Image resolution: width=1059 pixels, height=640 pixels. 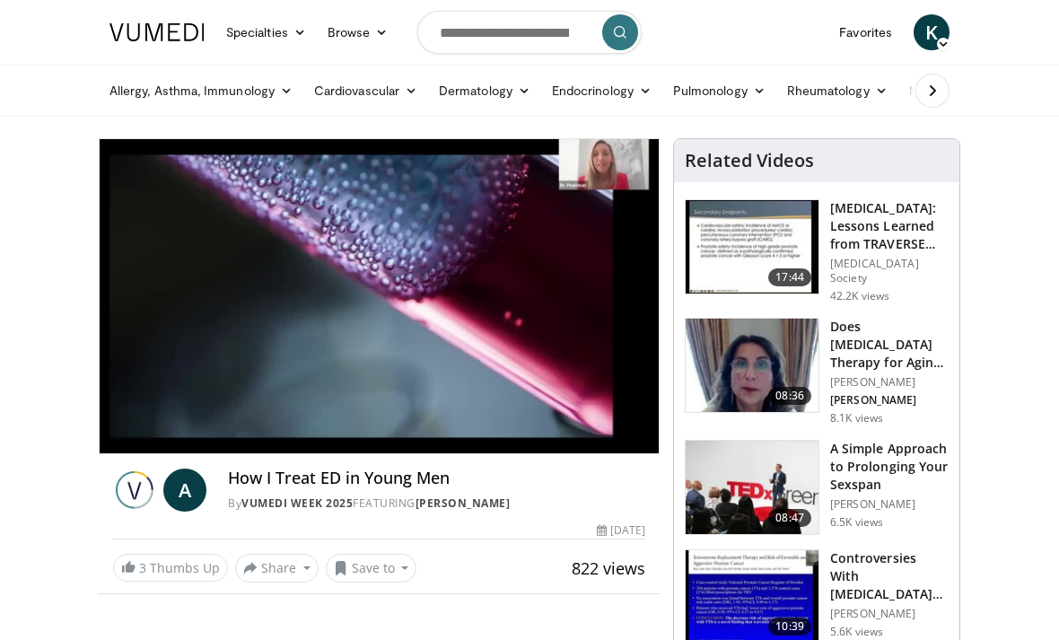 I want to click on a: 3 Thumbs Up, so click(x=170, y=567).